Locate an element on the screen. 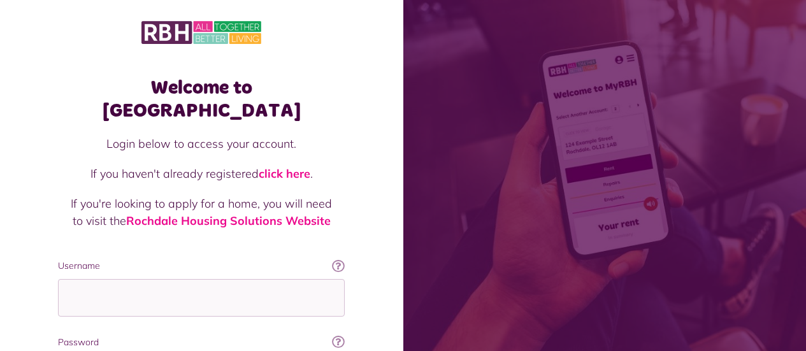 This screenshot has width=806, height=351. p: If you're looking to apply for a home, you will need to visit the is located at coordinates (201, 212).